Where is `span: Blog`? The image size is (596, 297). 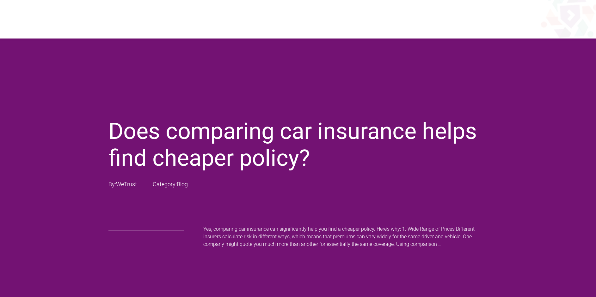
span: Blog is located at coordinates (182, 184).